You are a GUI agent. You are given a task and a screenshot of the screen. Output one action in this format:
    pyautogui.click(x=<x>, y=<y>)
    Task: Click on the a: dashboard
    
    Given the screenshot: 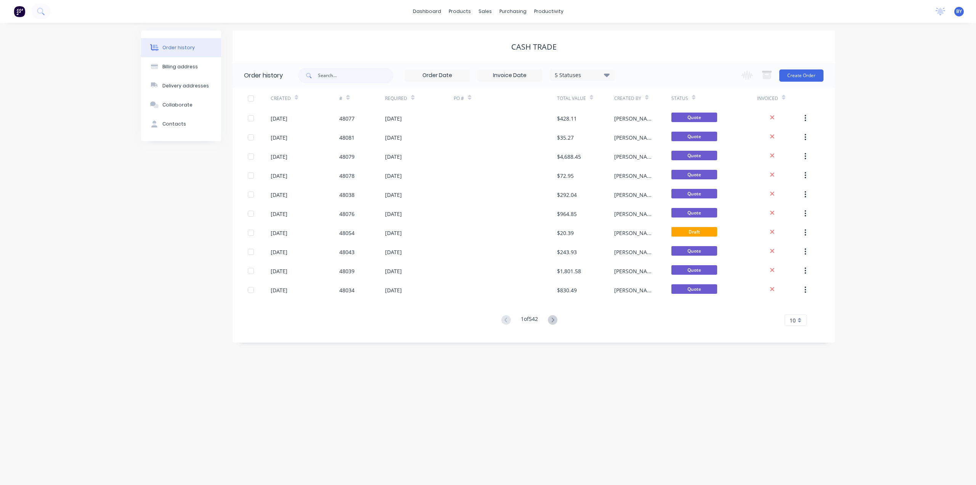 What is the action you would take?
    pyautogui.click(x=427, y=11)
    